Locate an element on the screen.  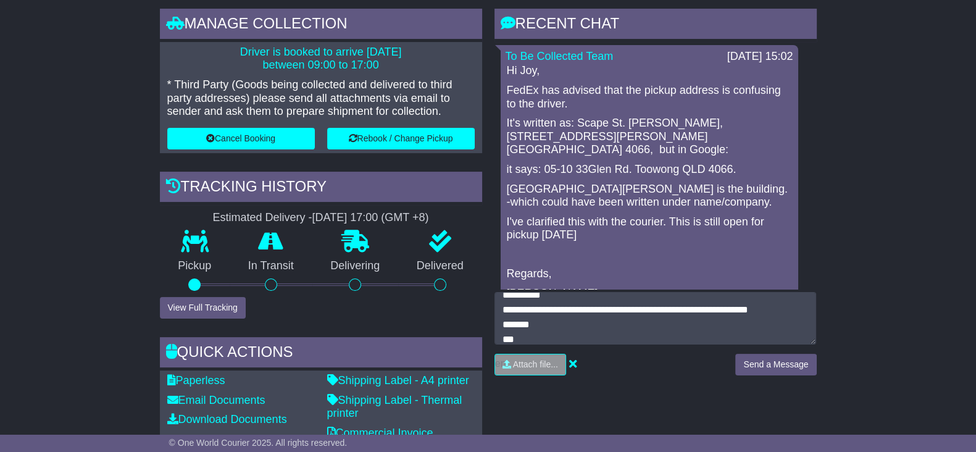
div: Quick Actions is located at coordinates (321, 354).